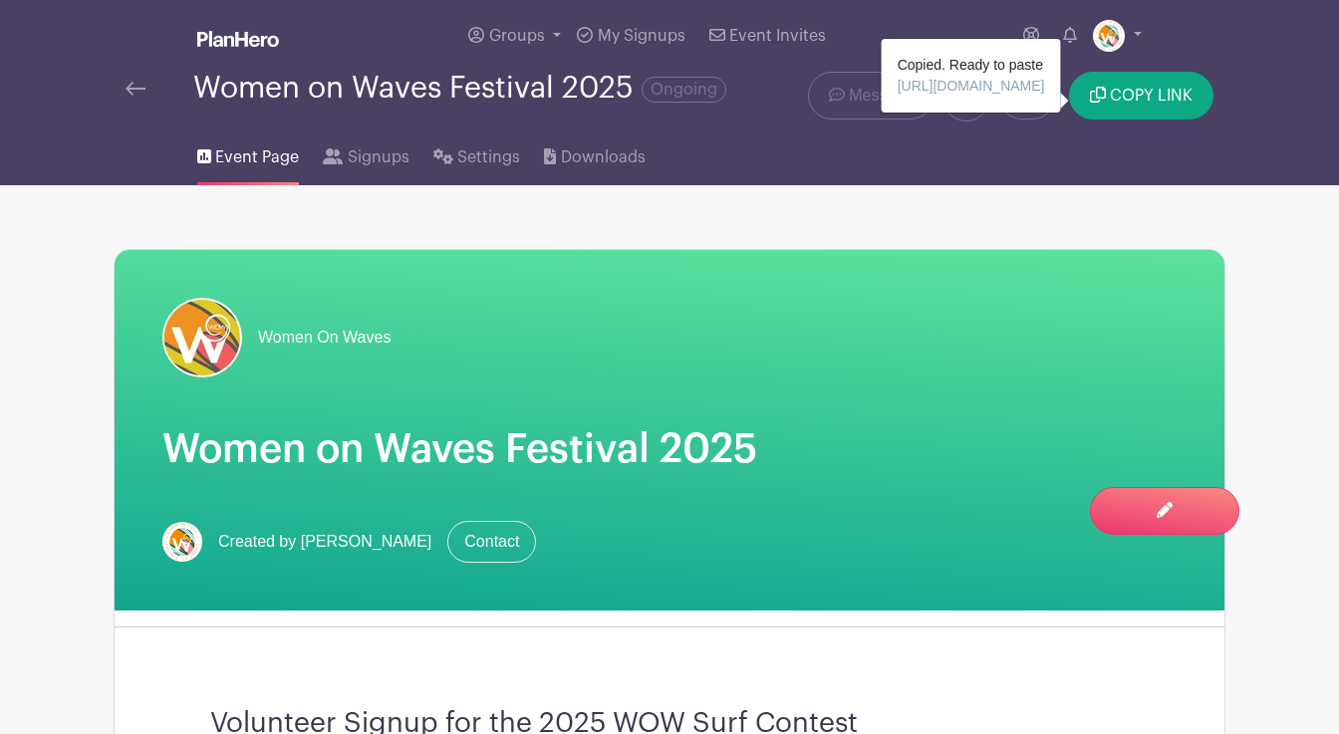 The image size is (1339, 734). I want to click on img: logo_white-6c42ec7e38ccf1d336a20a19083b03d10ae64f83f12c07503d8b9e83406b4c7d.svg, so click(238, 39).